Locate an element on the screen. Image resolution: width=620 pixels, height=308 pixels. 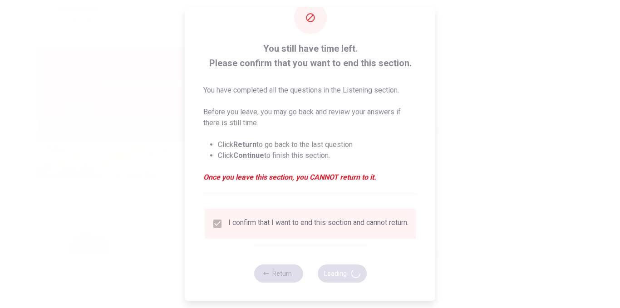
em: Once you leave this section, you CANNOT return to it. is located at coordinates (310, 177).